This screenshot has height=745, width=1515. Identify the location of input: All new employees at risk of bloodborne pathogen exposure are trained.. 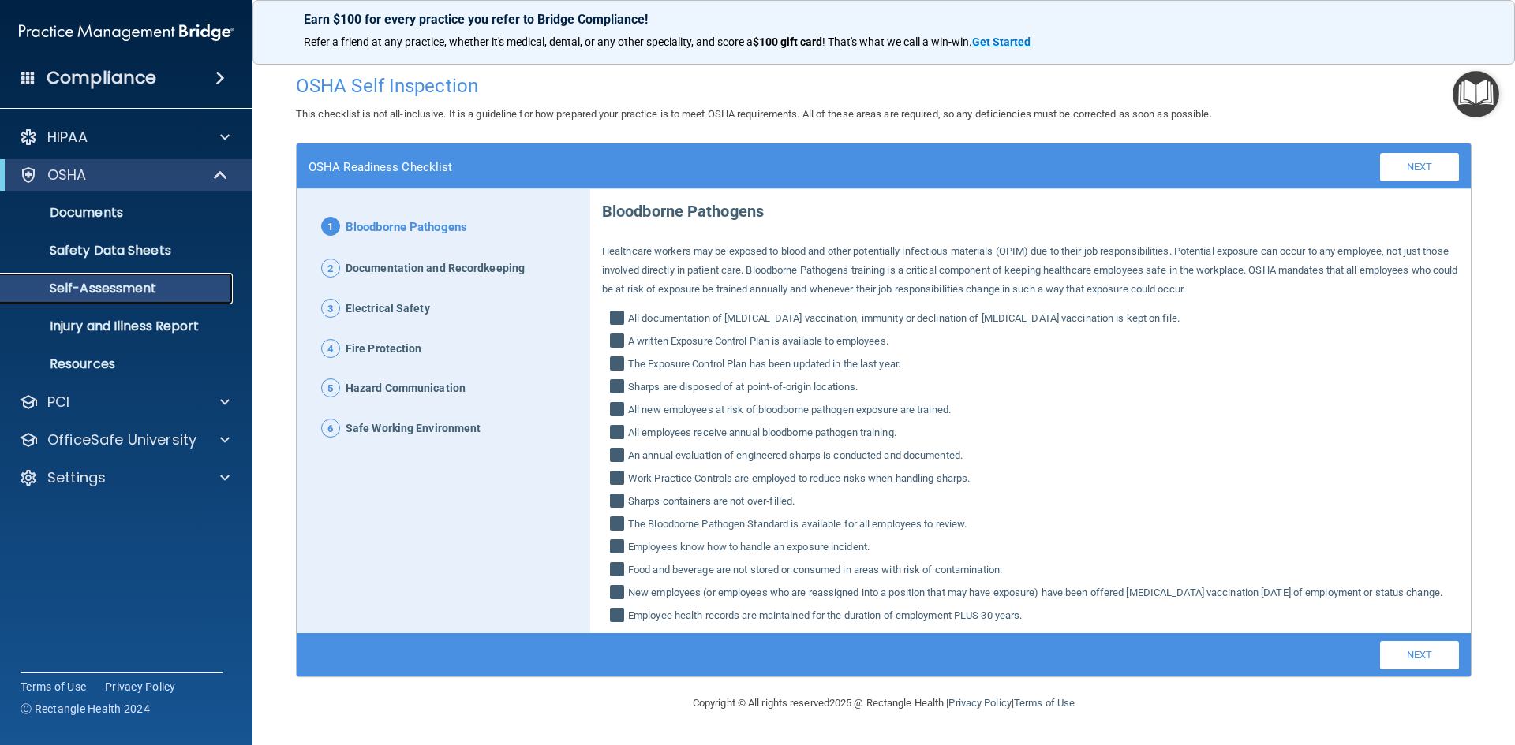
(618, 412).